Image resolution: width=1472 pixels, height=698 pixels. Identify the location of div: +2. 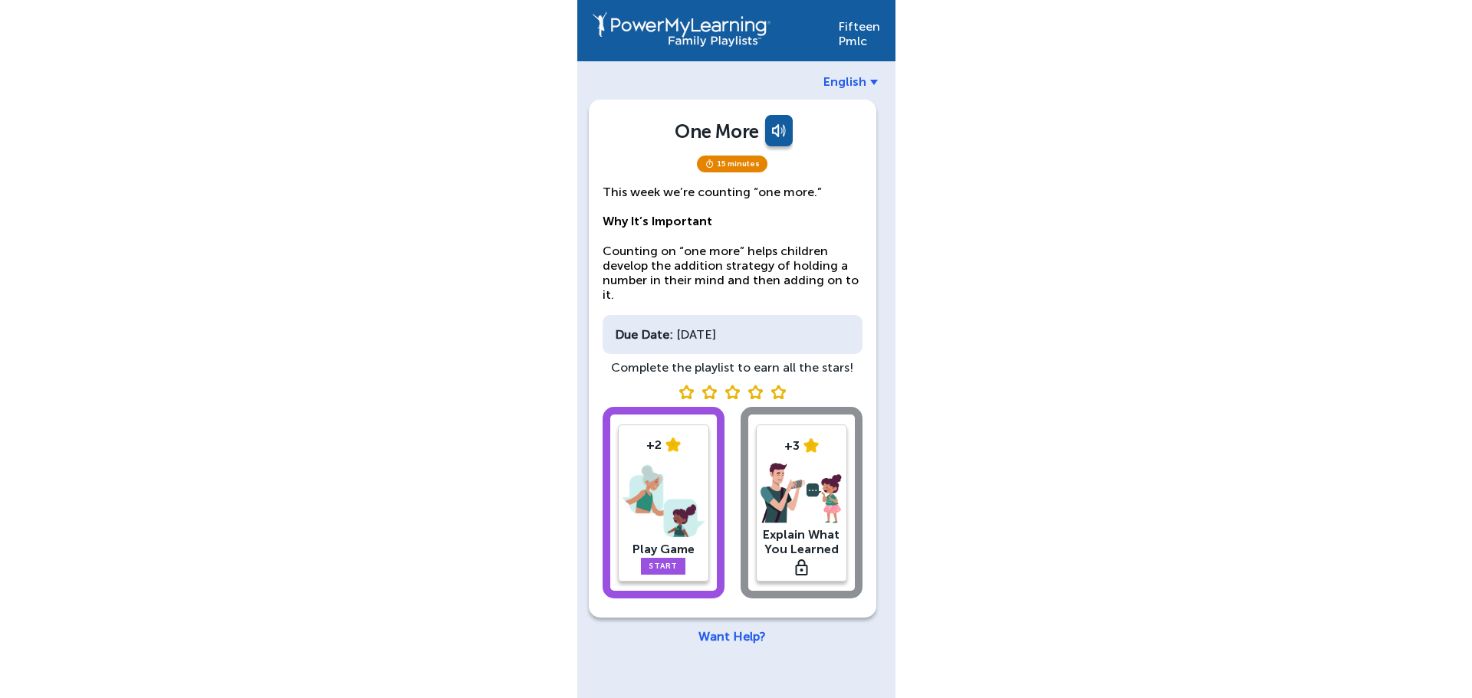
(663, 445).